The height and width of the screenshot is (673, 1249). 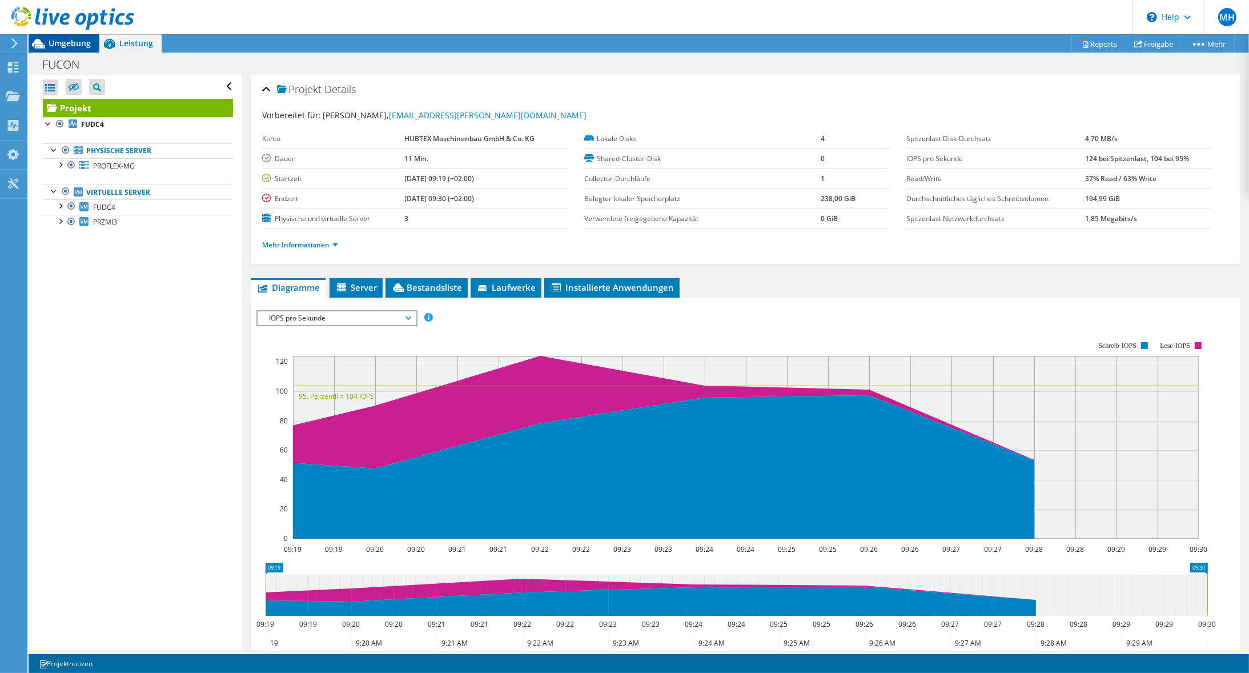 I want to click on label: Dauer, so click(x=333, y=159).